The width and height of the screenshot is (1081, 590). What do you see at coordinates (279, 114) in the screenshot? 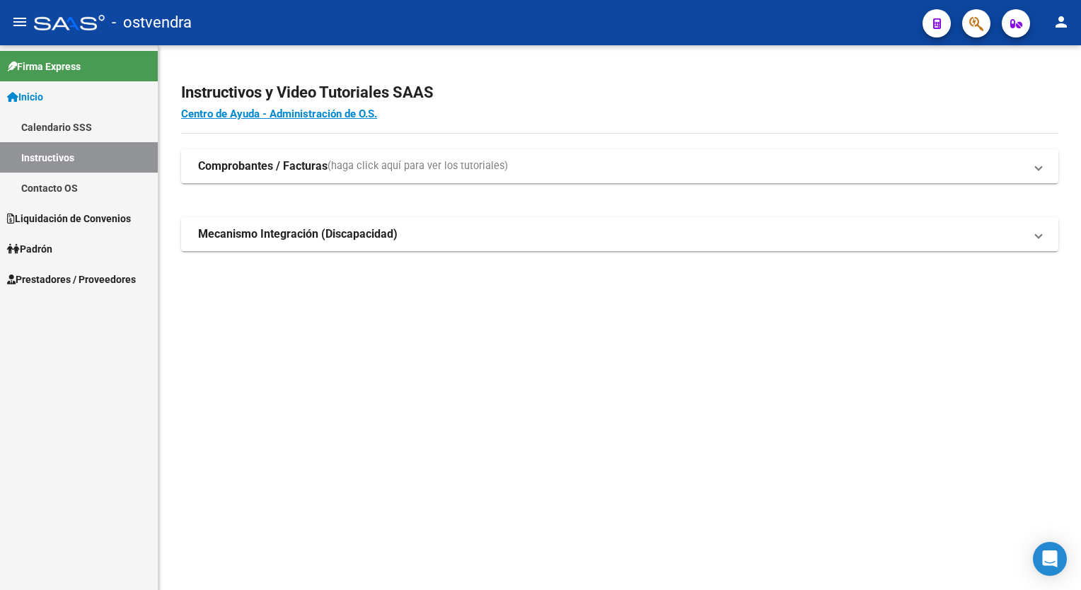
I see `a: Centro de Ayuda - Administración de O.S.` at bounding box center [279, 114].